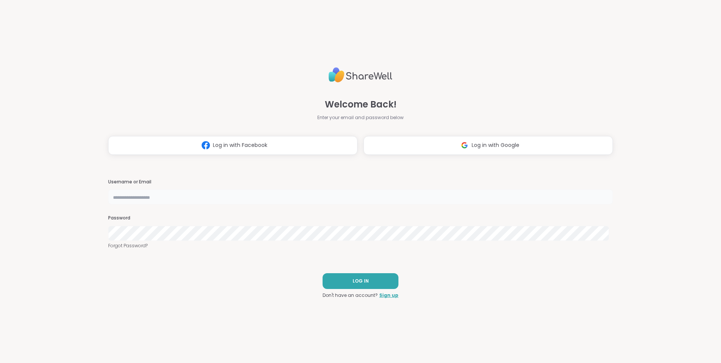 Image resolution: width=721 pixels, height=363 pixels. Describe the element at coordinates (240, 145) in the screenshot. I see `span: Log in with Facebook` at that location.